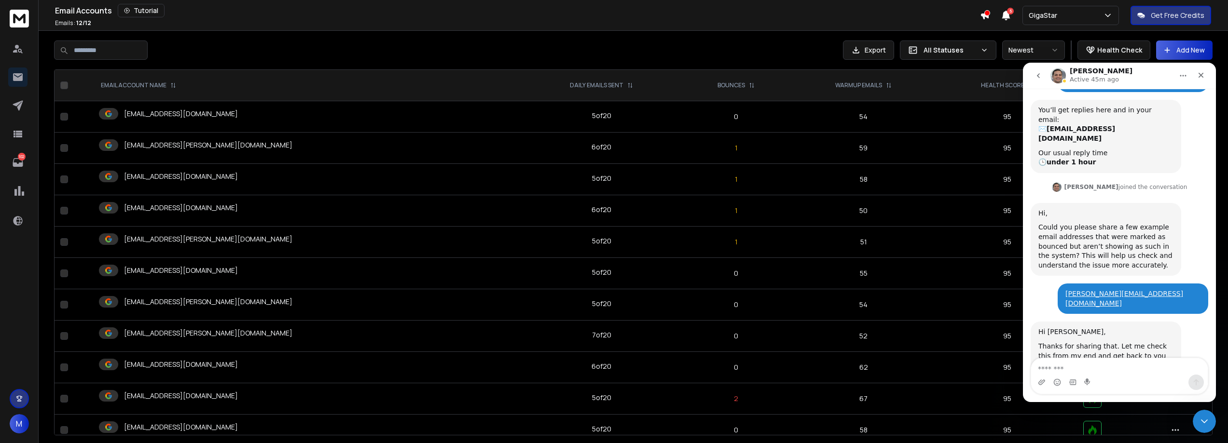 This screenshot has width=1228, height=443. I want to click on p: WARMUP EMAILS, so click(858, 85).